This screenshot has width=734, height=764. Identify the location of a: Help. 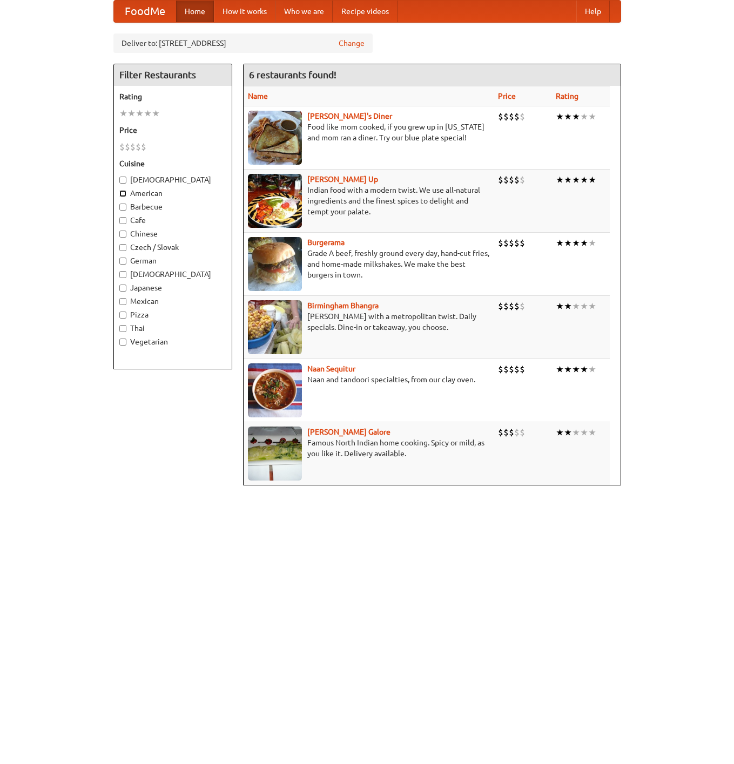
(593, 11).